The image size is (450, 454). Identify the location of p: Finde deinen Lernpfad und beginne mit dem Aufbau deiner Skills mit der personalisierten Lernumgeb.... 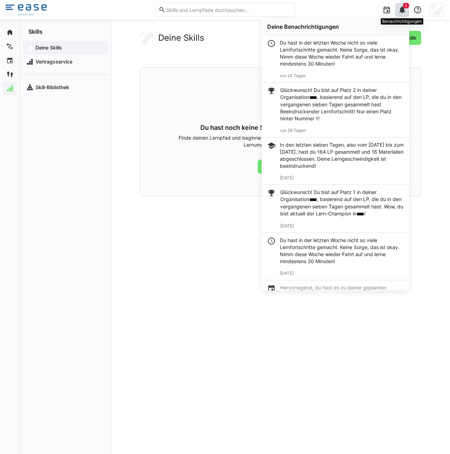
(280, 142).